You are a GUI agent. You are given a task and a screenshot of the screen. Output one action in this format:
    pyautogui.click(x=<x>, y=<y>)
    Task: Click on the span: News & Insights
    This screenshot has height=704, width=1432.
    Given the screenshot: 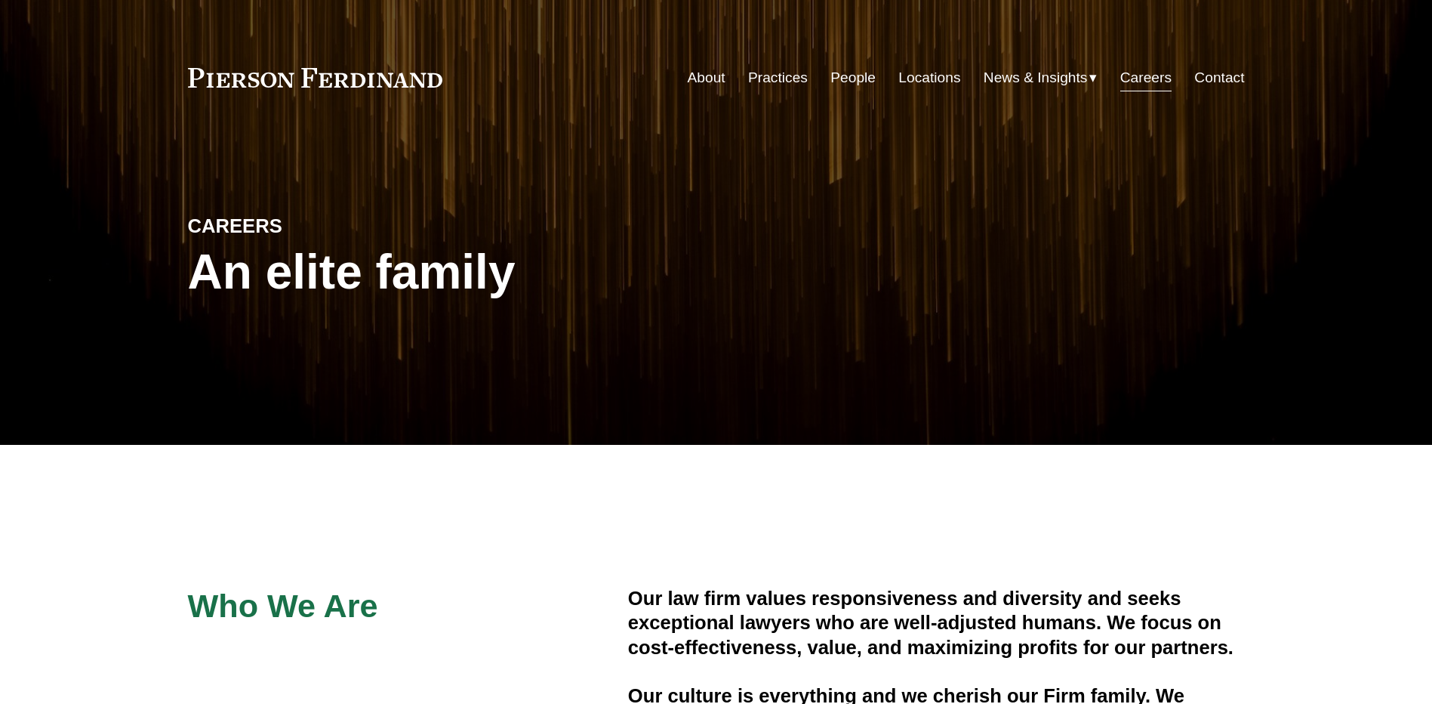 What is the action you would take?
    pyautogui.click(x=1036, y=78)
    